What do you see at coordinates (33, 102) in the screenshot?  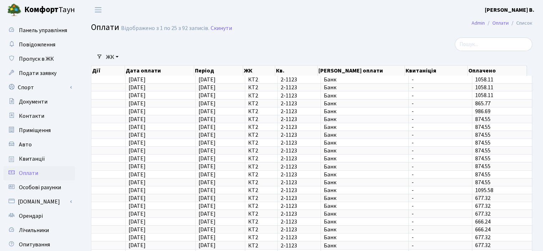 I see `span: Документи` at bounding box center [33, 102].